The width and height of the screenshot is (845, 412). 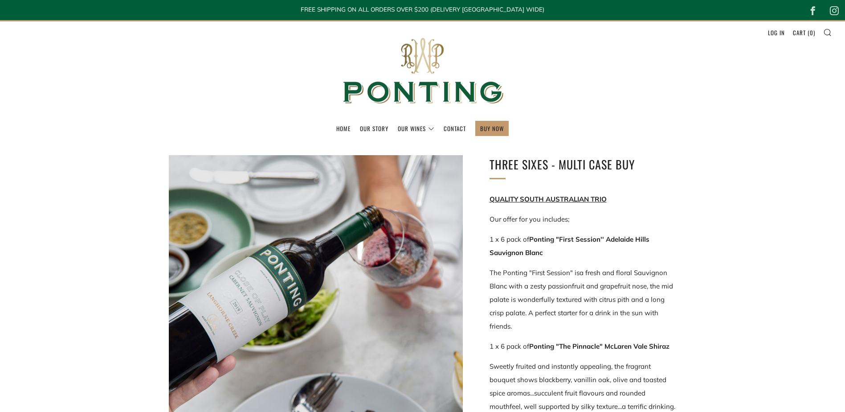 What do you see at coordinates (812, 33) in the screenshot?
I see `span: 0` at bounding box center [812, 33].